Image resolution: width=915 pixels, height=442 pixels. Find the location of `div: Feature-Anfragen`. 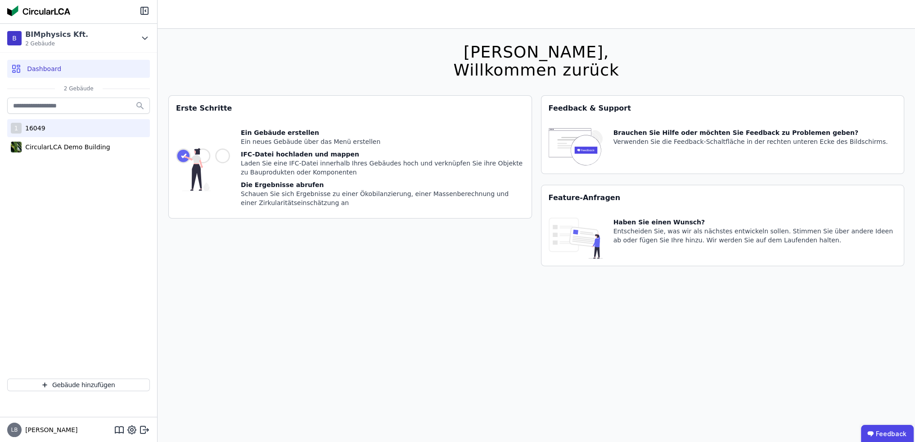

div: Feature-Anfragen is located at coordinates (723, 198).